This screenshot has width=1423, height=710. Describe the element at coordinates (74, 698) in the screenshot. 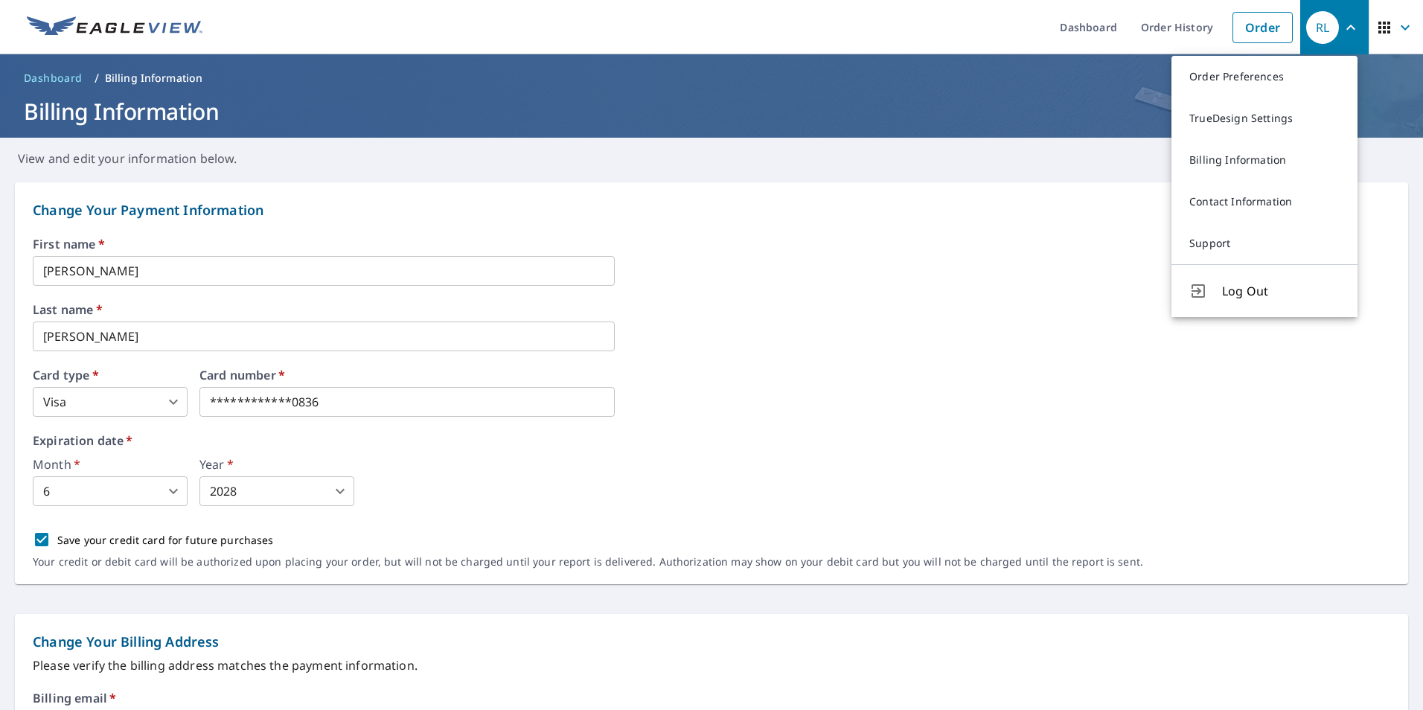

I see `label: Billing email` at that location.